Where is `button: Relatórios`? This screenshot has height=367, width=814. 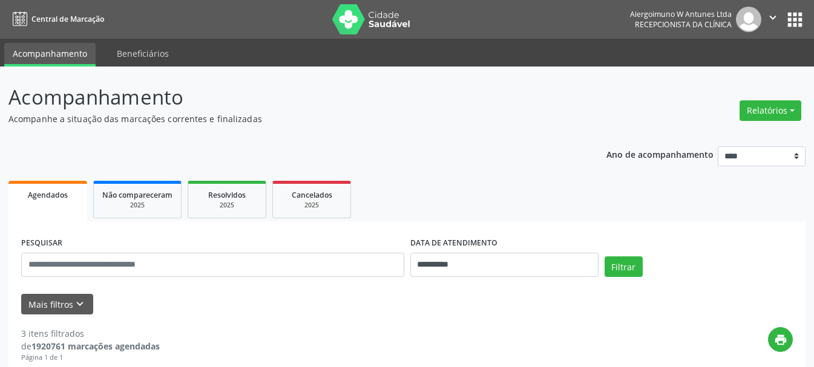 button: Relatórios is located at coordinates (771, 111).